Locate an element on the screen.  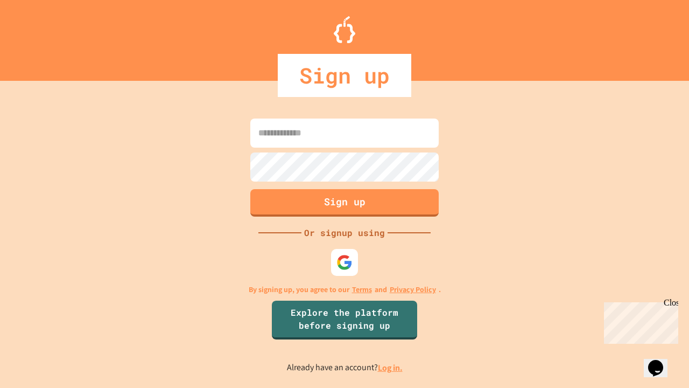
a: Explore the platform before signing up is located at coordinates (345, 320).